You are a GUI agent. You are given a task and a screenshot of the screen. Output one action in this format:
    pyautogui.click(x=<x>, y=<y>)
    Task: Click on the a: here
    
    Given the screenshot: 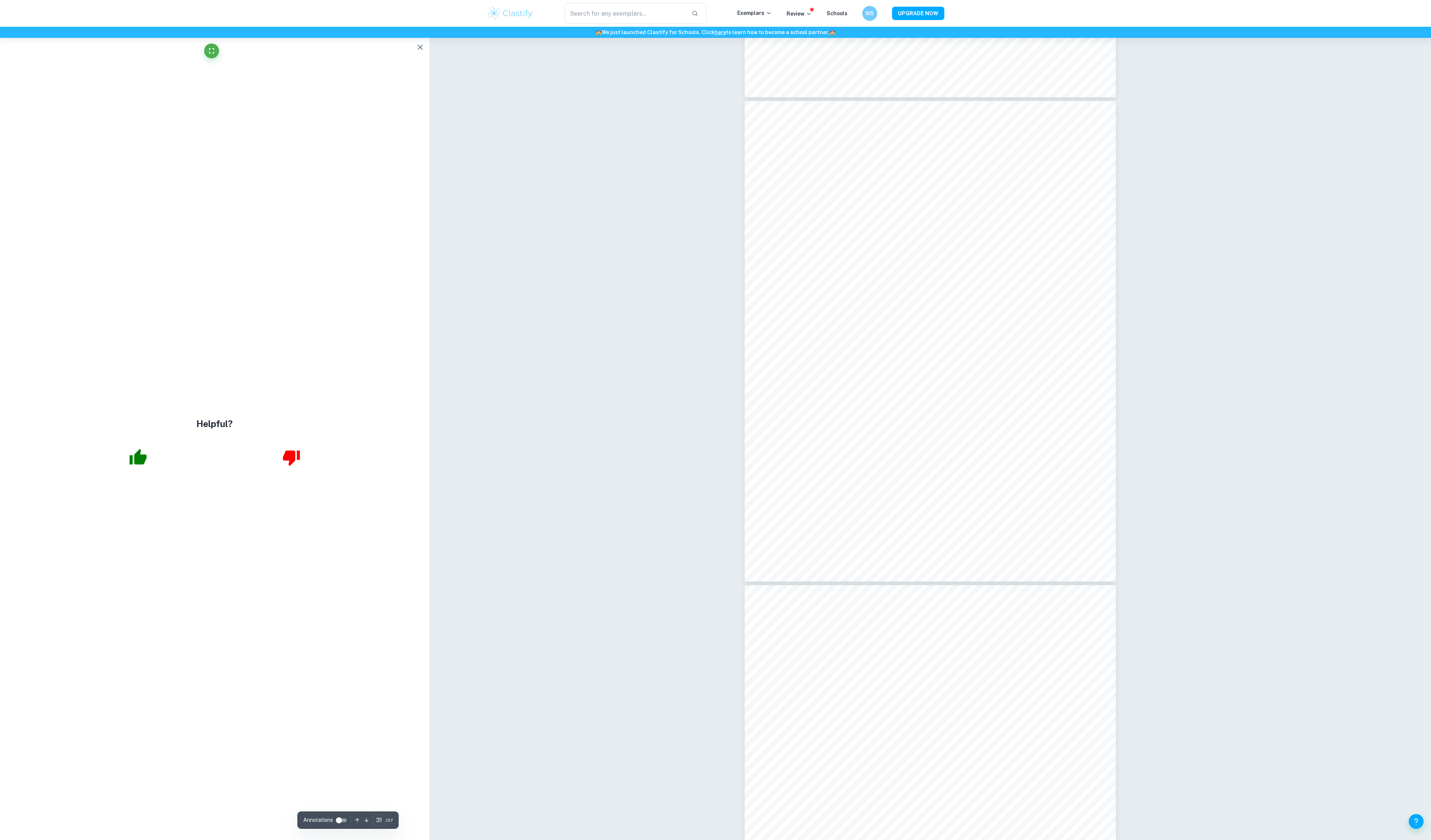 What is the action you would take?
    pyautogui.click(x=720, y=33)
    